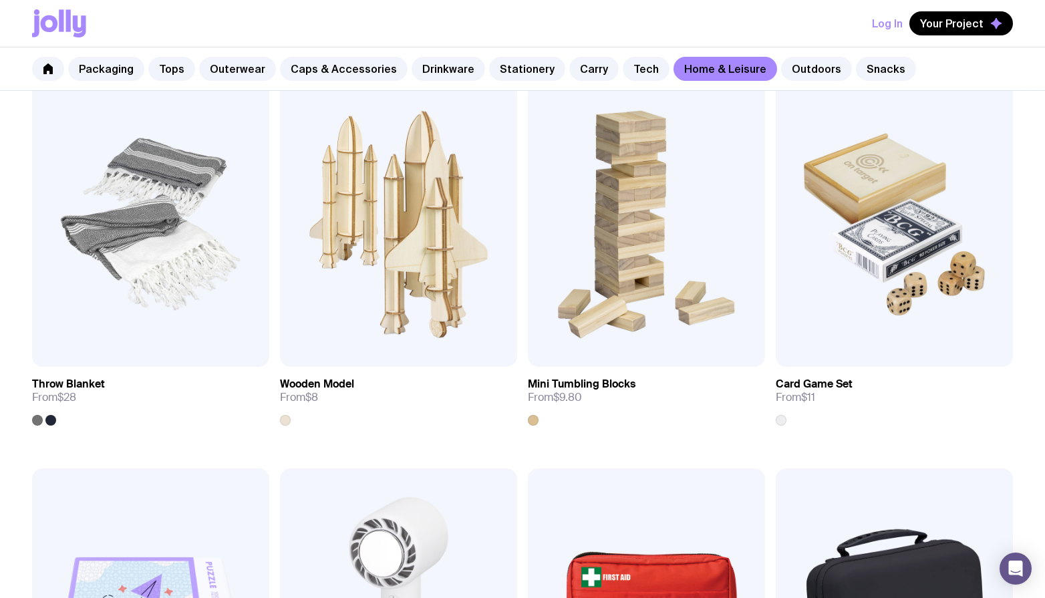 The image size is (1045, 598). Describe the element at coordinates (646, 69) in the screenshot. I see `a: Tech` at that location.